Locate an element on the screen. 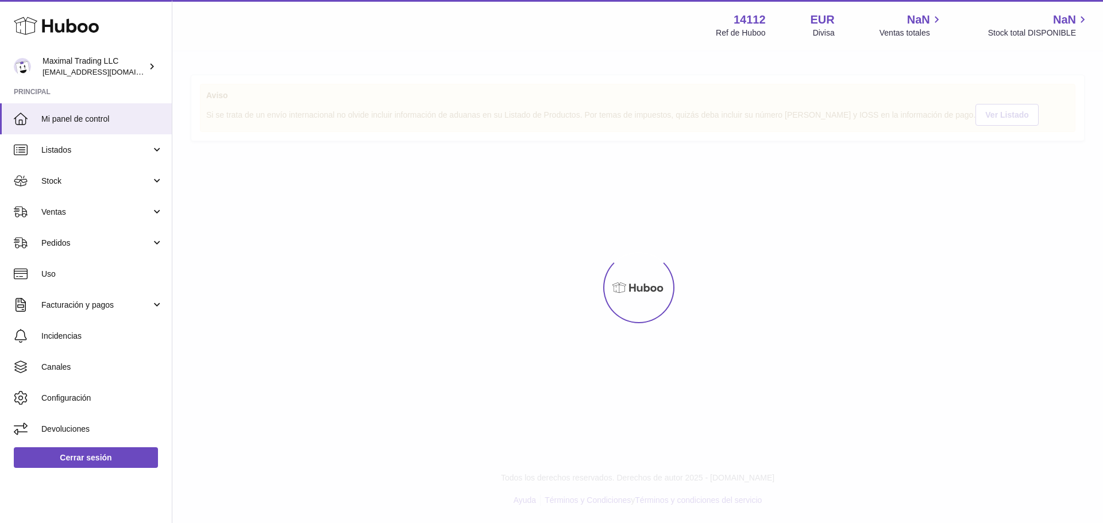  span: Configuración is located at coordinates (102, 398).